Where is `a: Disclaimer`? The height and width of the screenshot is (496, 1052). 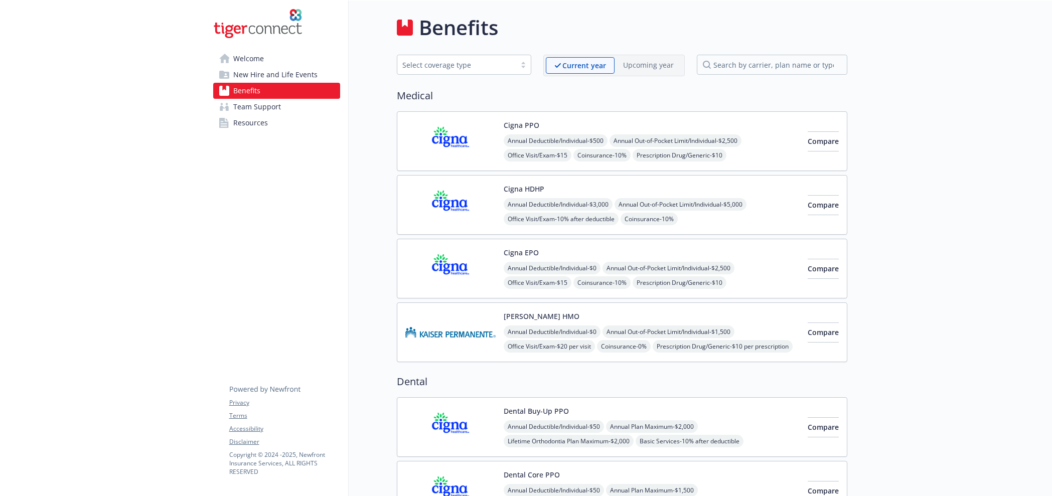
a: Disclaimer is located at coordinates (284, 442).